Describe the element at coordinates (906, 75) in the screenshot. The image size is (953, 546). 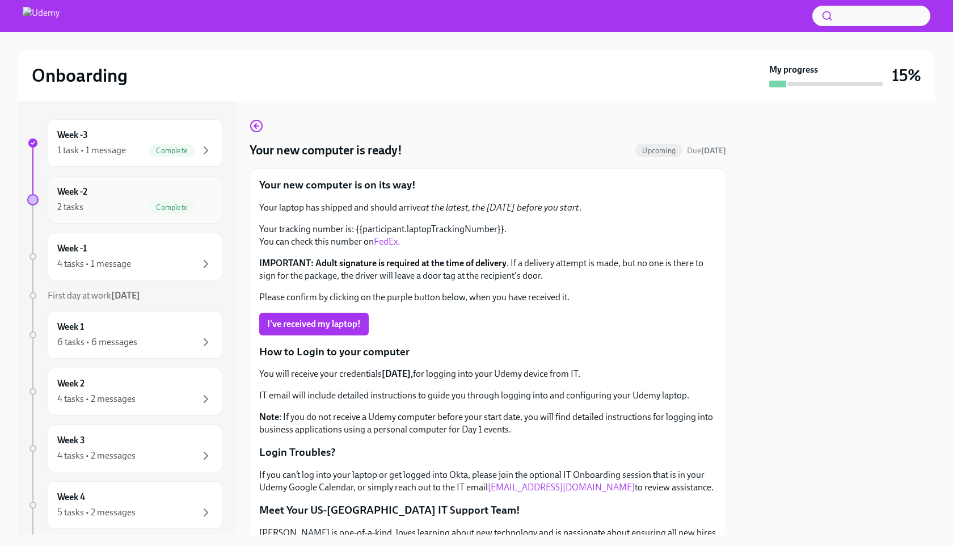
I see `h3: 15%` at that location.